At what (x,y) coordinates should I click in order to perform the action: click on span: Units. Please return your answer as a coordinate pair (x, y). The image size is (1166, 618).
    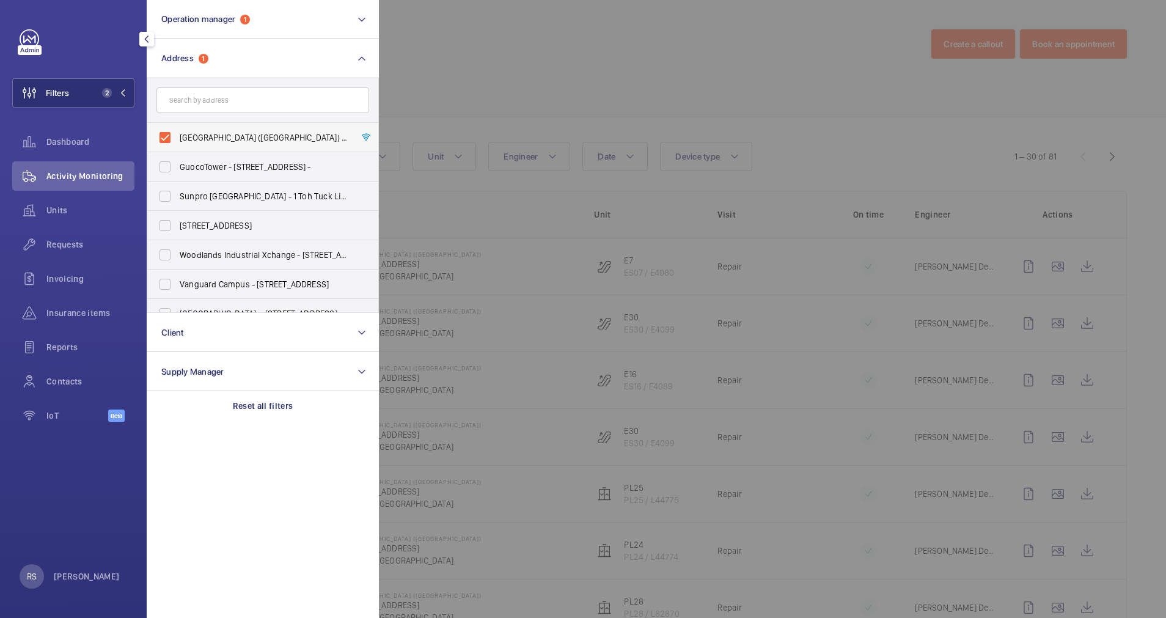
    Looking at the image, I should click on (90, 210).